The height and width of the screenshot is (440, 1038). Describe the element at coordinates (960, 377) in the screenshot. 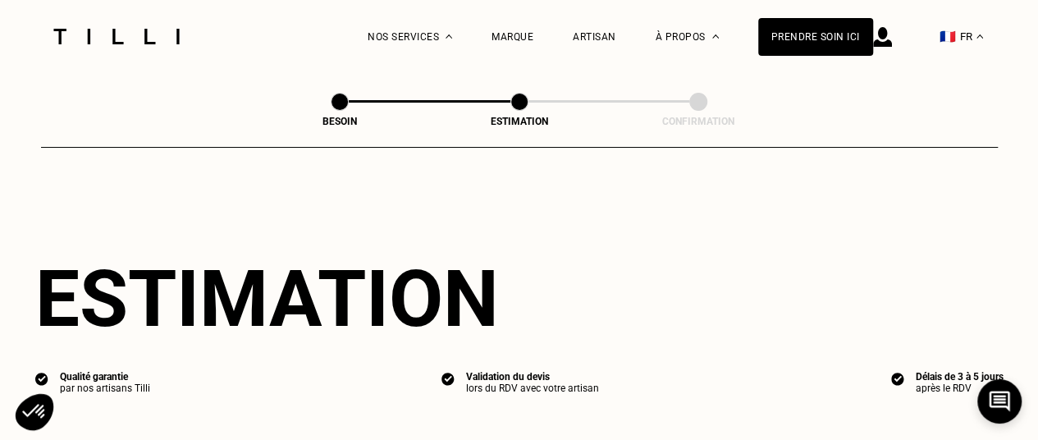

I see `div: Délais de 3 à 5 jours` at that location.